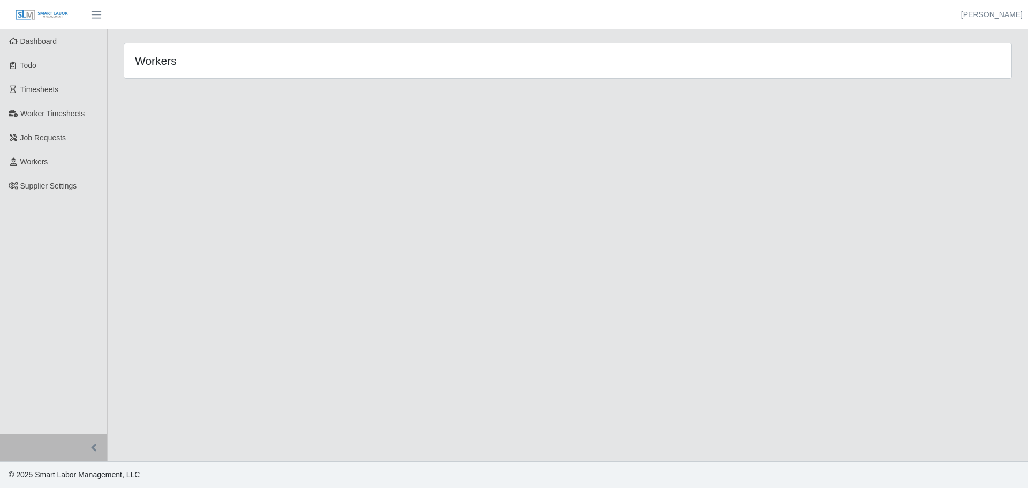 This screenshot has width=1028, height=488. Describe the element at coordinates (52, 114) in the screenshot. I see `span: Worker Timesheets` at that location.